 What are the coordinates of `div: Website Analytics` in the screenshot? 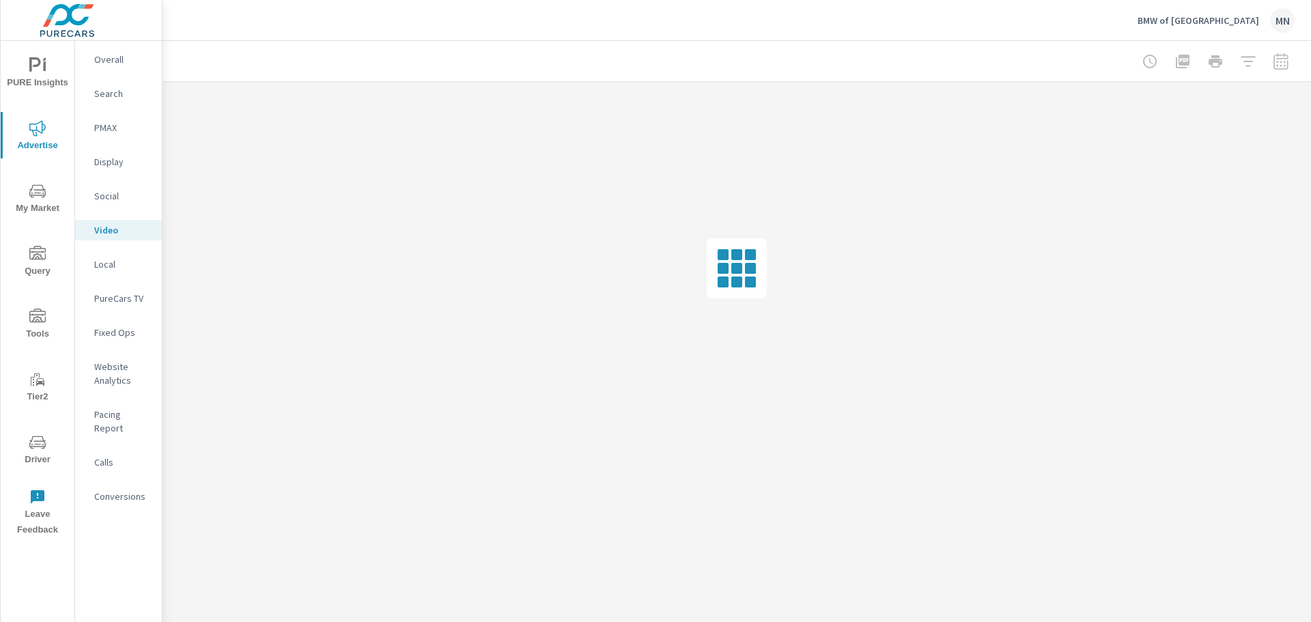 It's located at (118, 373).